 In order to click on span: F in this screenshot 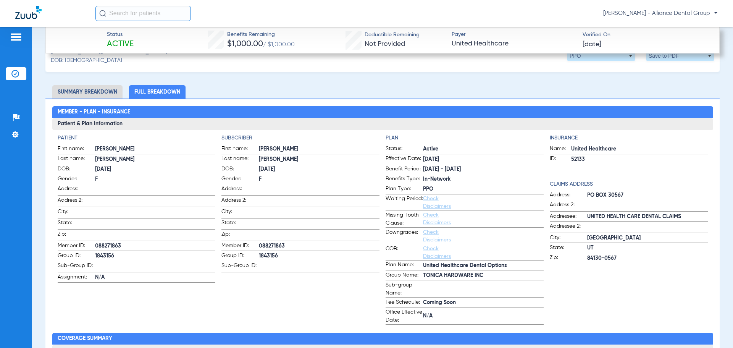, I will do `click(319, 179)`.